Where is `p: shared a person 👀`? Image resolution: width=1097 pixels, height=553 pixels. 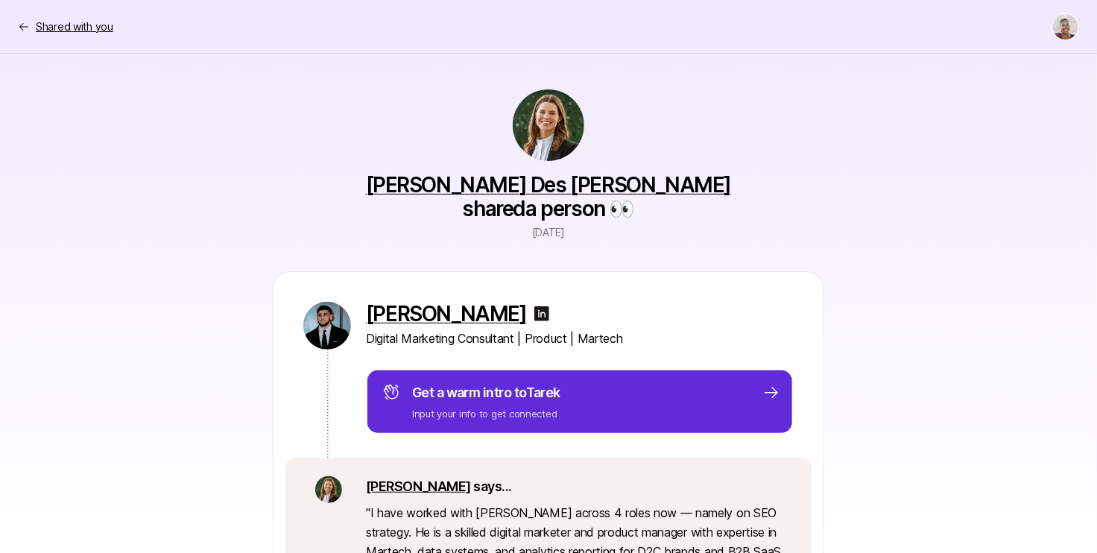 p: shared a person 👀 is located at coordinates (549, 197).